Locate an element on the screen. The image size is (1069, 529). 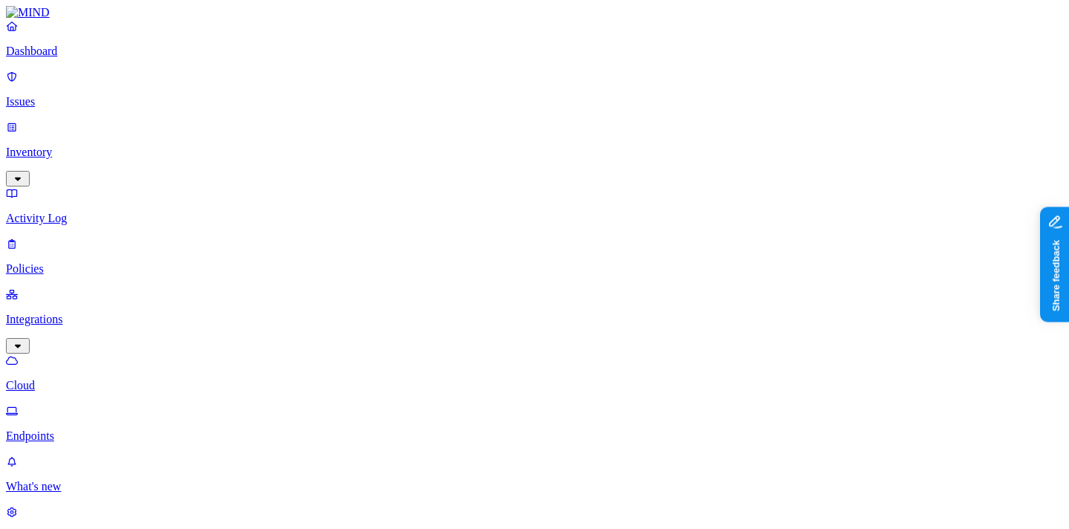
a: Activity Log is located at coordinates (535, 206).